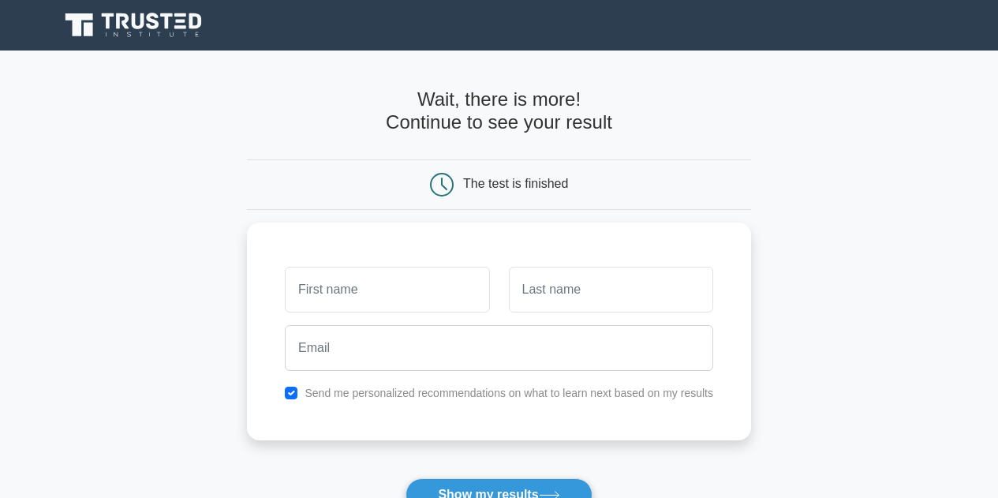  I want to click on input: Email, so click(498, 348).